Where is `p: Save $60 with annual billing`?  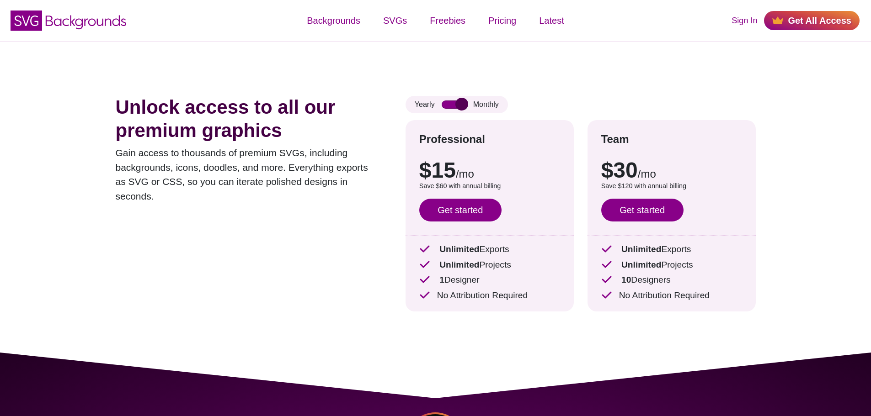
p: Save $60 with annual billing is located at coordinates (490, 186).